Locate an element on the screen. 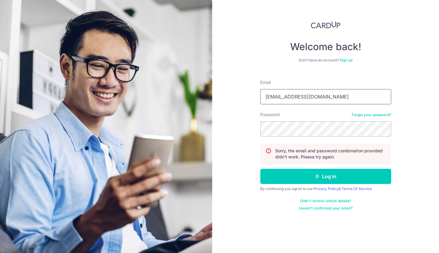 Image resolution: width=439 pixels, height=253 pixels. img: CardUp Logo is located at coordinates (325, 25).